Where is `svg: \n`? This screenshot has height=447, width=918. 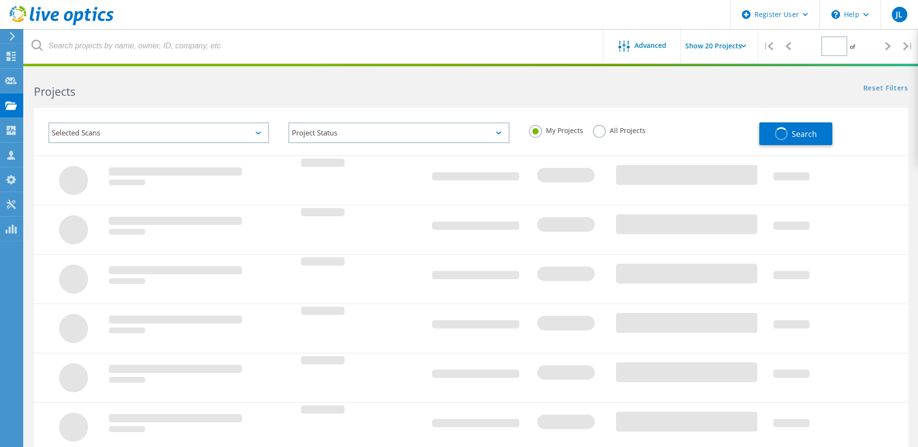
svg: \n is located at coordinates (836, 15).